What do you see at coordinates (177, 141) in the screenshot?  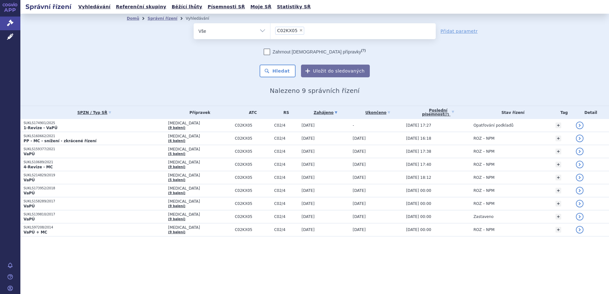 I see `a: (6 balení)` at bounding box center [177, 141].